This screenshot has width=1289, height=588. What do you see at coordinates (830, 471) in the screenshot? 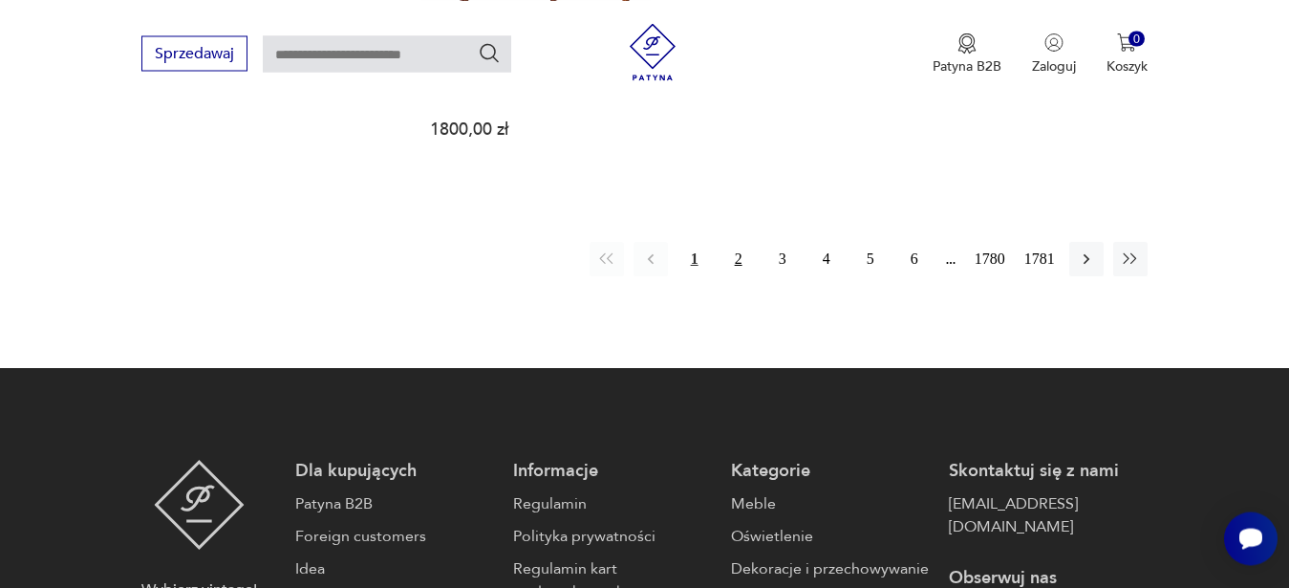
I see `p: Kategorie` at bounding box center [830, 471].